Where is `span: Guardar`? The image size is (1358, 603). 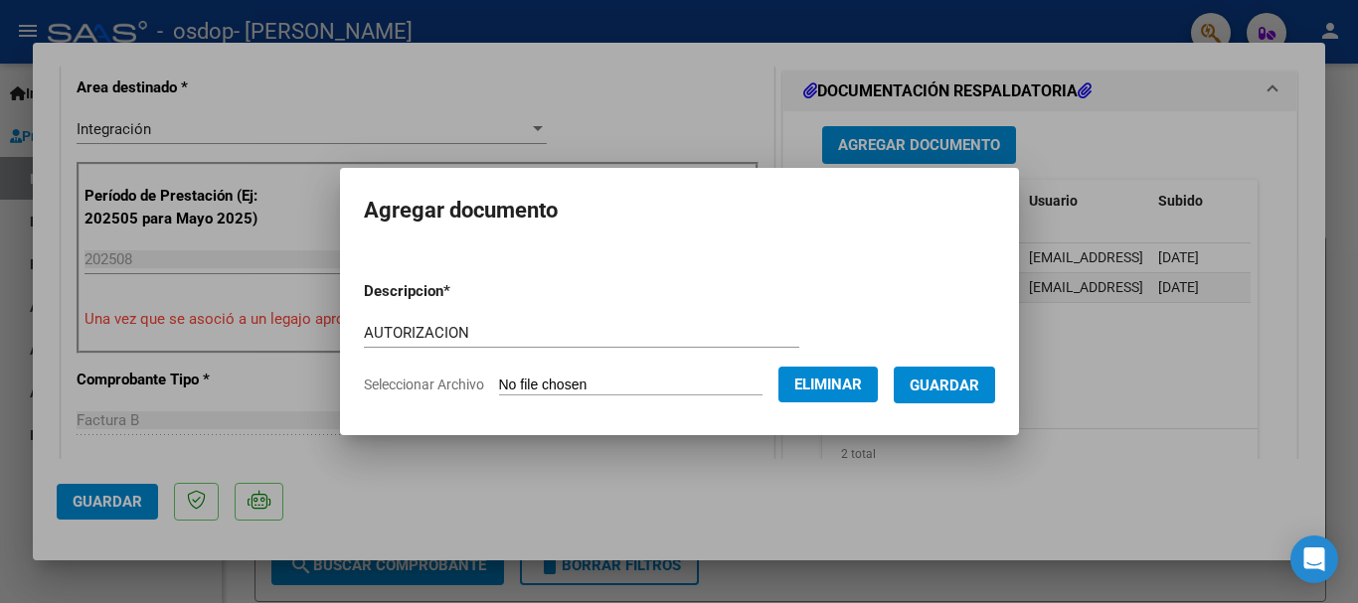
span: Guardar is located at coordinates (944, 386).